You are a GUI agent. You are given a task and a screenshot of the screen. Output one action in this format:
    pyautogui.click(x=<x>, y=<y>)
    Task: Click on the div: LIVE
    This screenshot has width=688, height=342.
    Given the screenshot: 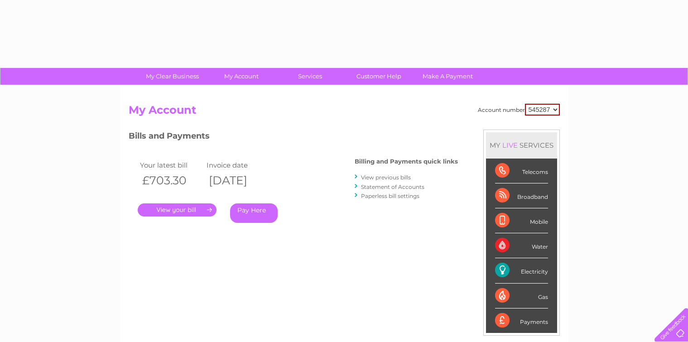 What is the action you would take?
    pyautogui.click(x=510, y=145)
    